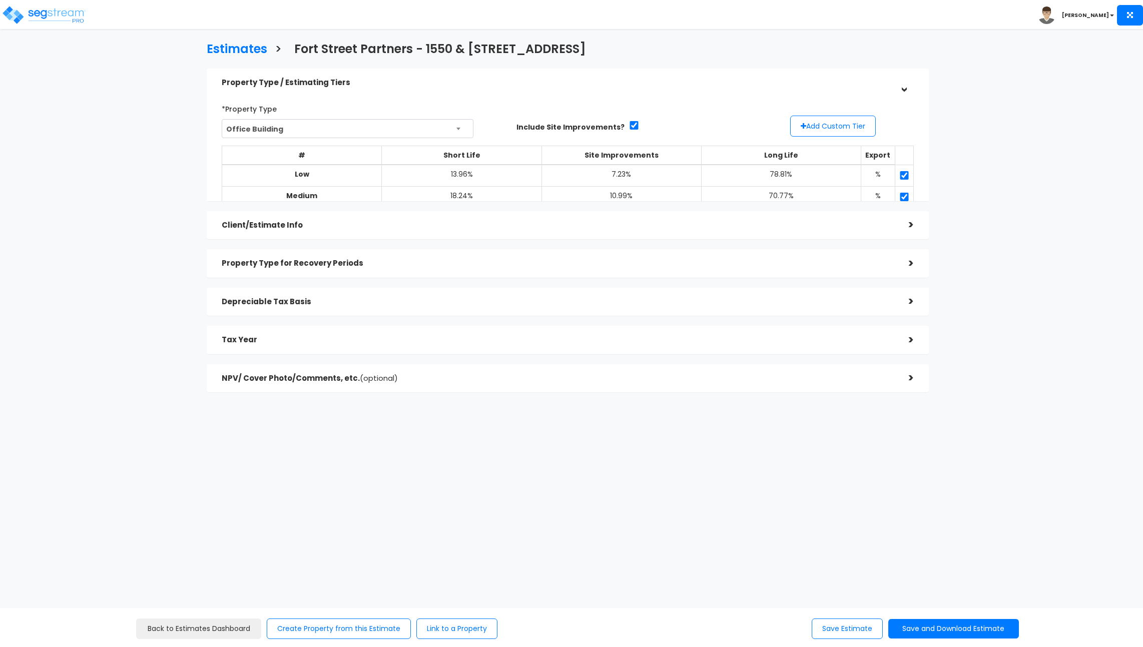 The image size is (1143, 647). Describe the element at coordinates (570, 127) in the screenshot. I see `label: Include Site Improvements?` at that location.